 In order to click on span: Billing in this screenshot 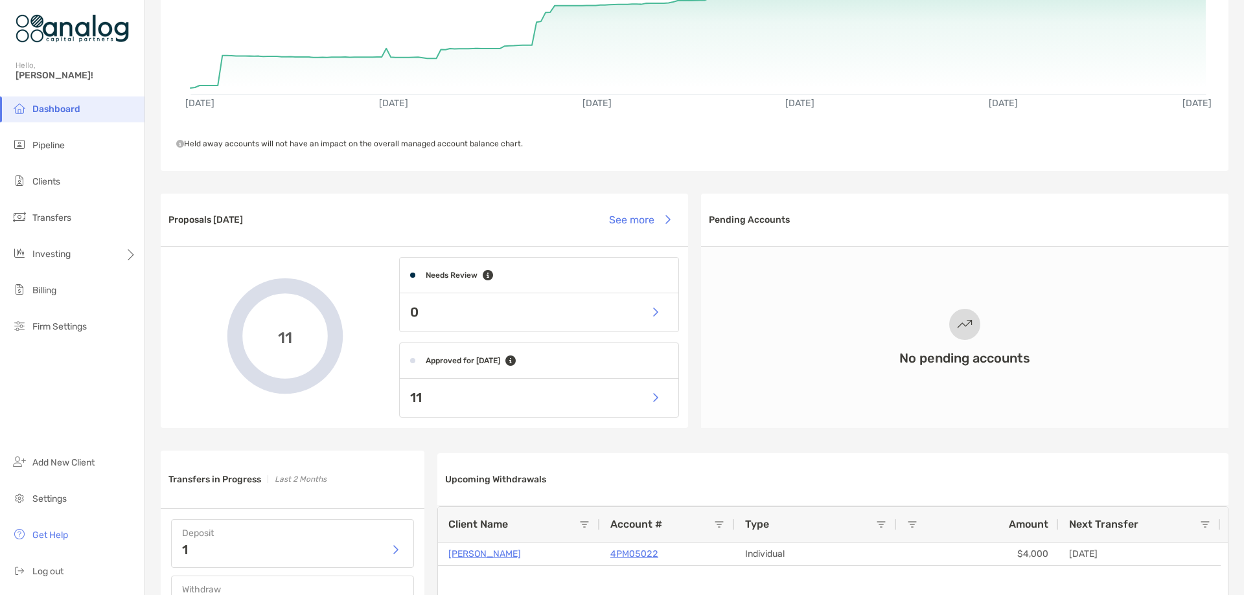, I will do `click(44, 290)`.